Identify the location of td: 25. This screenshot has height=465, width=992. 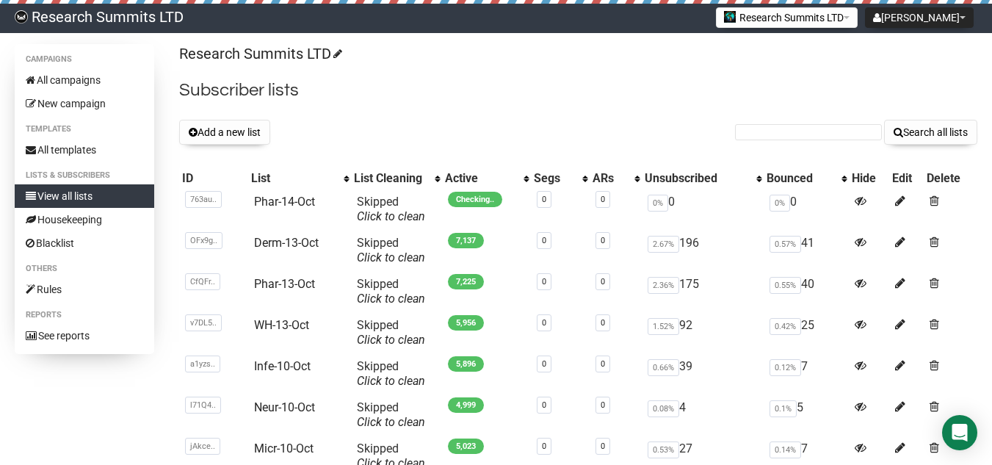
(806, 333).